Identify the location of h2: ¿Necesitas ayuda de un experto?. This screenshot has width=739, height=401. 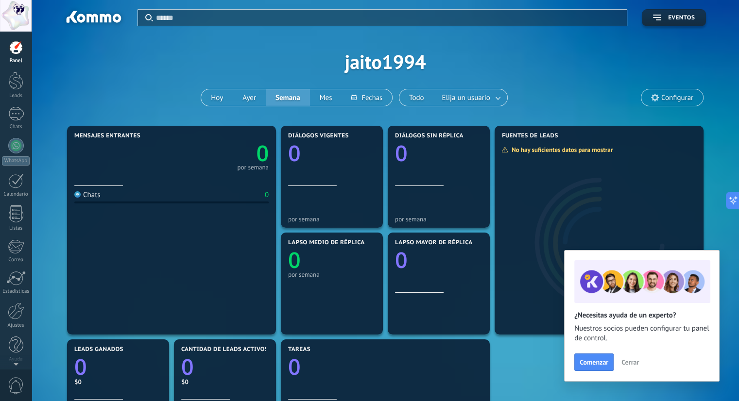
(642, 315).